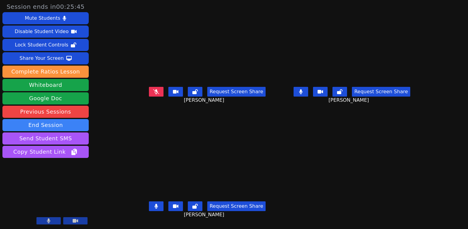 The image size is (468, 229). What do you see at coordinates (46, 72) in the screenshot?
I see `button: Complete Ratios Lesson` at bounding box center [46, 72].